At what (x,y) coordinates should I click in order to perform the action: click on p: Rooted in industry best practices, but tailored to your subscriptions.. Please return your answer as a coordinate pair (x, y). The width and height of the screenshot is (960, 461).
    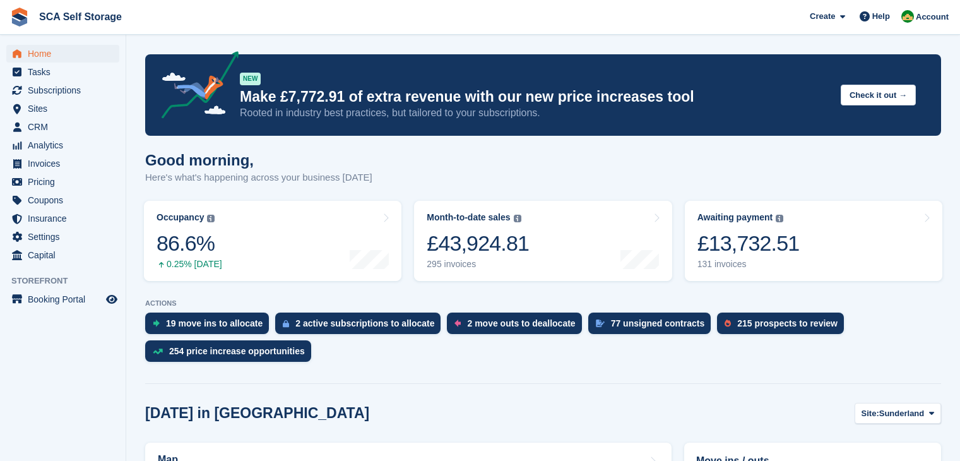
    Looking at the image, I should click on (535, 113).